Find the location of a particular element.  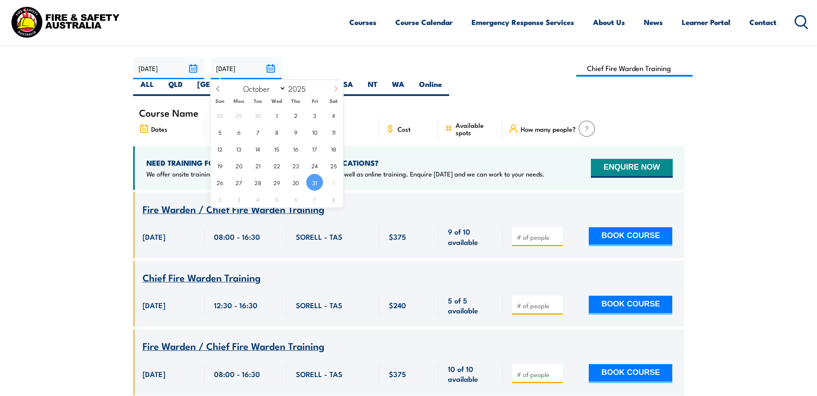

select: Month is located at coordinates (262, 88).